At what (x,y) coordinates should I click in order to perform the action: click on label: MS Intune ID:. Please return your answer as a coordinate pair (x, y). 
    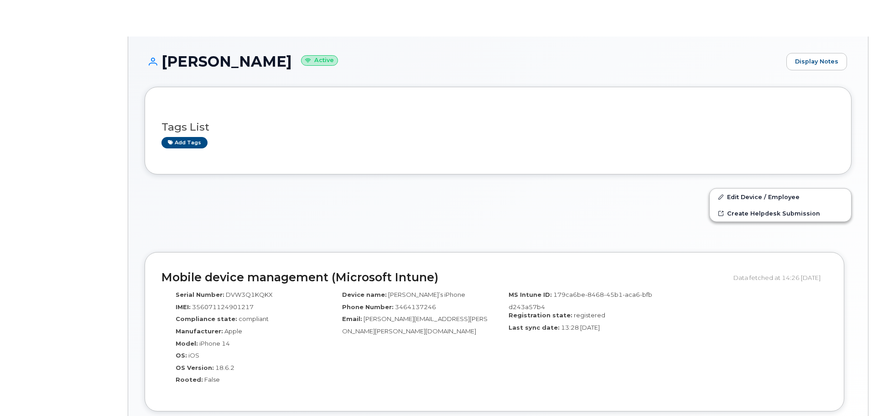
    Looking at the image, I should click on (530, 294).